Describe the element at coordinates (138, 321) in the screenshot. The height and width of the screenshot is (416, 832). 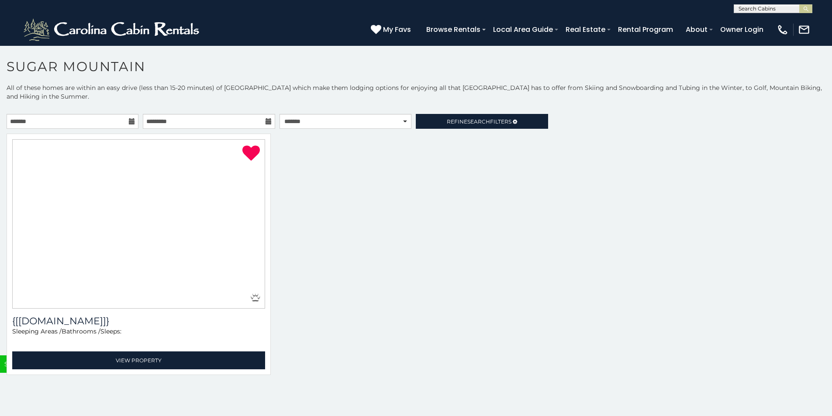
I see `h3: {[getUnitName(property)]}` at that location.